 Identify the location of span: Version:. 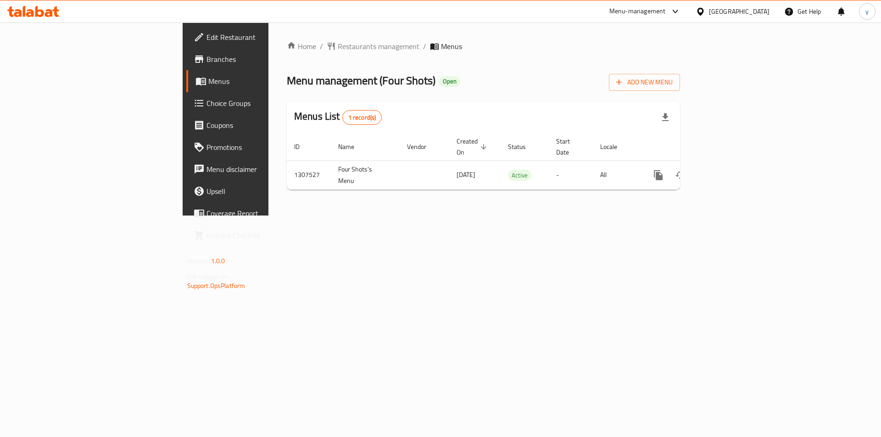
(198, 261).